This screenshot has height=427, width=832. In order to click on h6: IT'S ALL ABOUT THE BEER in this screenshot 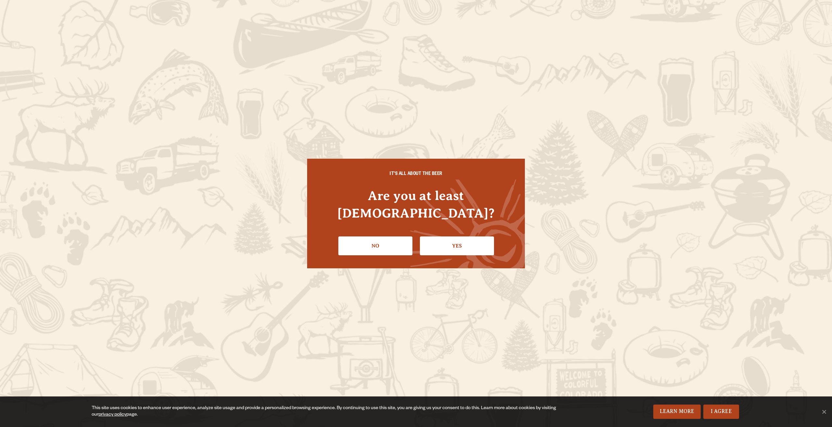, I will do `click(416, 175)`.